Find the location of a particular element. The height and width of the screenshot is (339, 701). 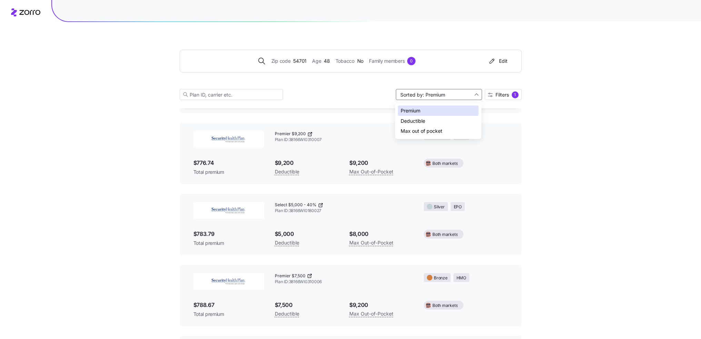

div: 0 is located at coordinates (411, 61).